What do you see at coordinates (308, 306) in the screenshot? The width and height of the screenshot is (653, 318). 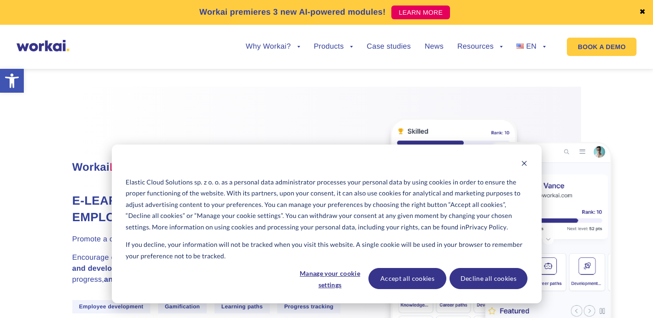 I see `span: Progress tracking` at bounding box center [308, 306].